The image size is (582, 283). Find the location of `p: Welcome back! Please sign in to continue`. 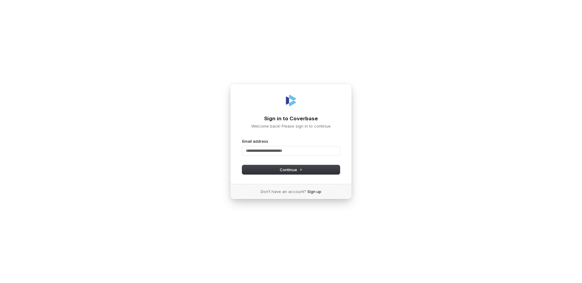

p: Welcome back! Please sign in to continue is located at coordinates (291, 126).